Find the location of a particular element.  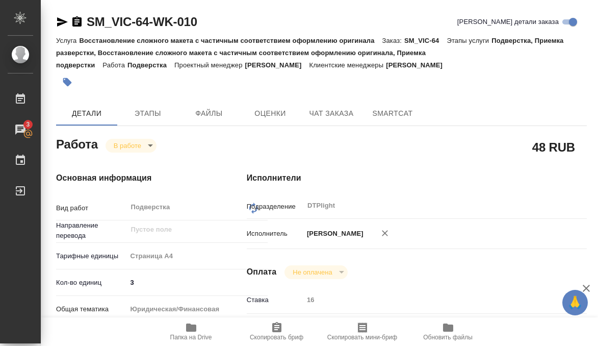

h2: 48 RUB is located at coordinates (554, 147).